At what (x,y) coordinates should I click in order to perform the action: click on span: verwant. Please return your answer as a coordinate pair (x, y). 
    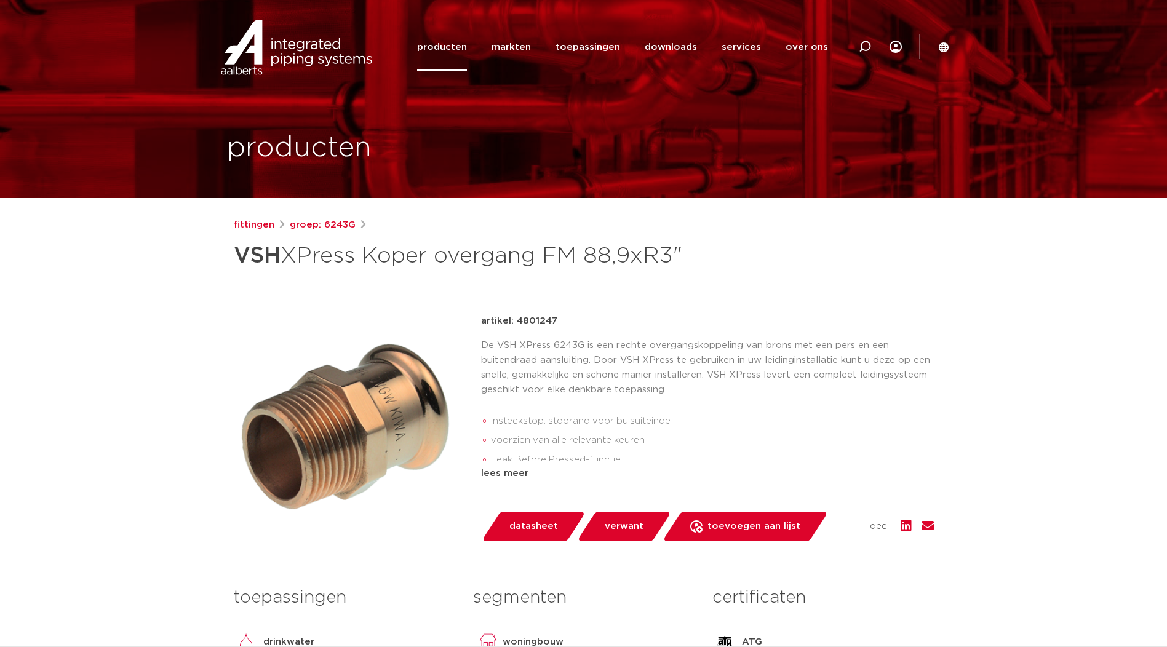
    Looking at the image, I should click on (624, 527).